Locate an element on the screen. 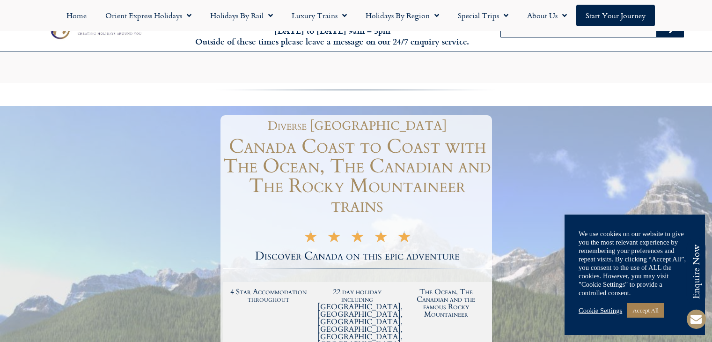  a: Home is located at coordinates (76, 15).